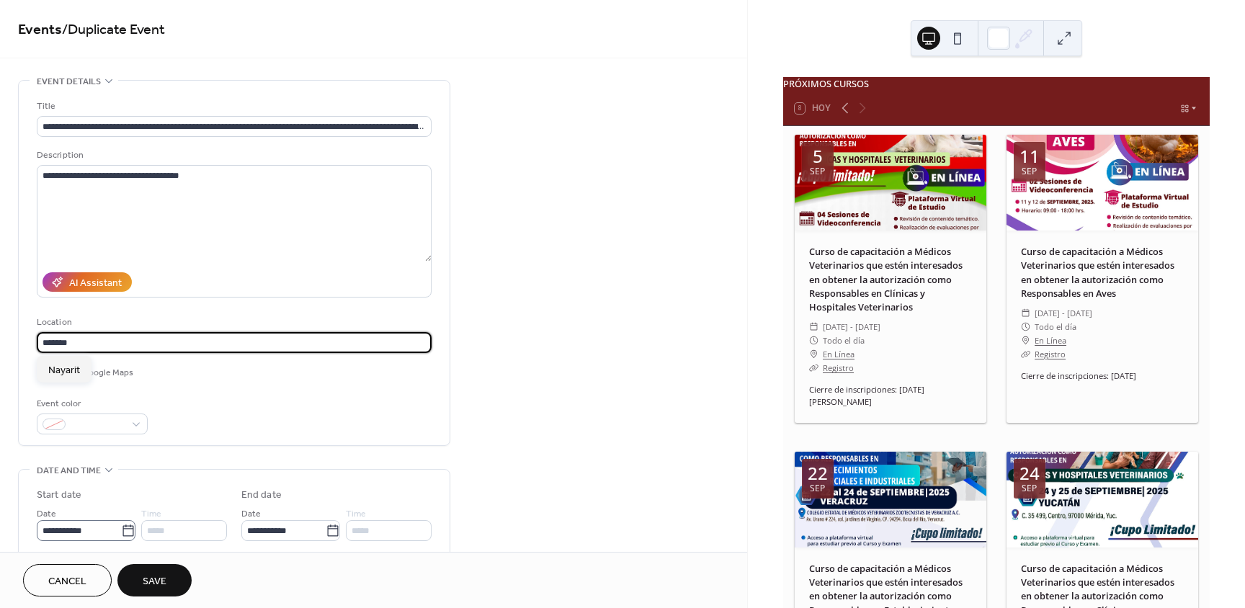 This screenshot has height=608, width=1245. What do you see at coordinates (1030, 473) in the screenshot?
I see `div: 24` at bounding box center [1030, 473].